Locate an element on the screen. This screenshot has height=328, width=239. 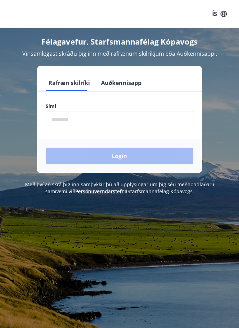
a: Persónuverndarstefna is located at coordinates (101, 191).